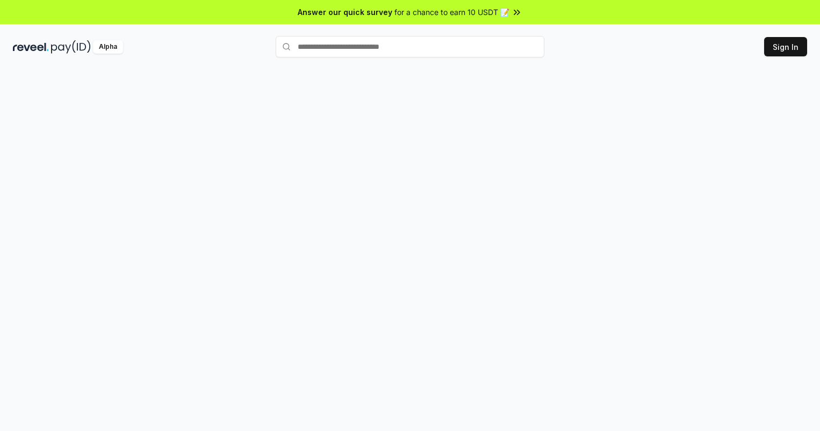 The height and width of the screenshot is (431, 820). What do you see at coordinates (108, 47) in the screenshot?
I see `div: Alpha` at bounding box center [108, 47].